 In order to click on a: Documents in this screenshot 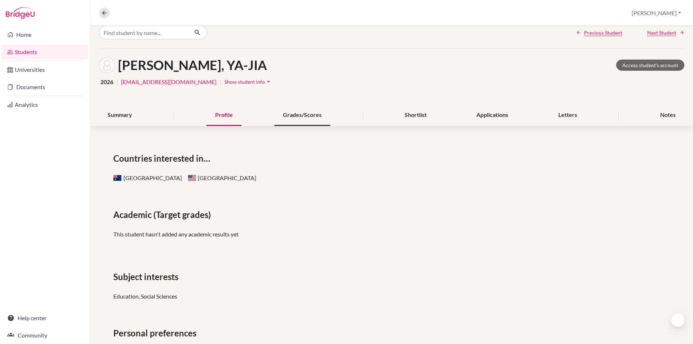, I will do `click(45, 87)`.